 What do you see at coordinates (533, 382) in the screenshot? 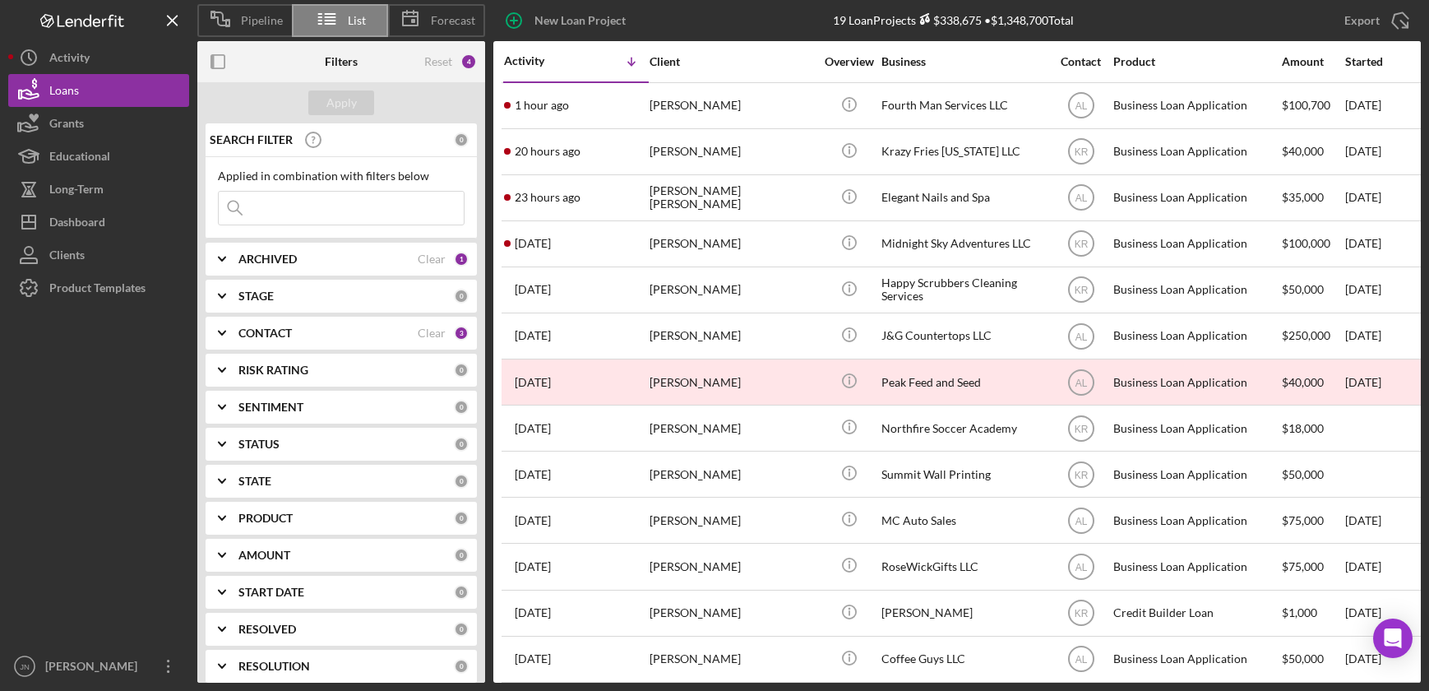
I see `time: 2025-10-02 17:44` at bounding box center [533, 382].